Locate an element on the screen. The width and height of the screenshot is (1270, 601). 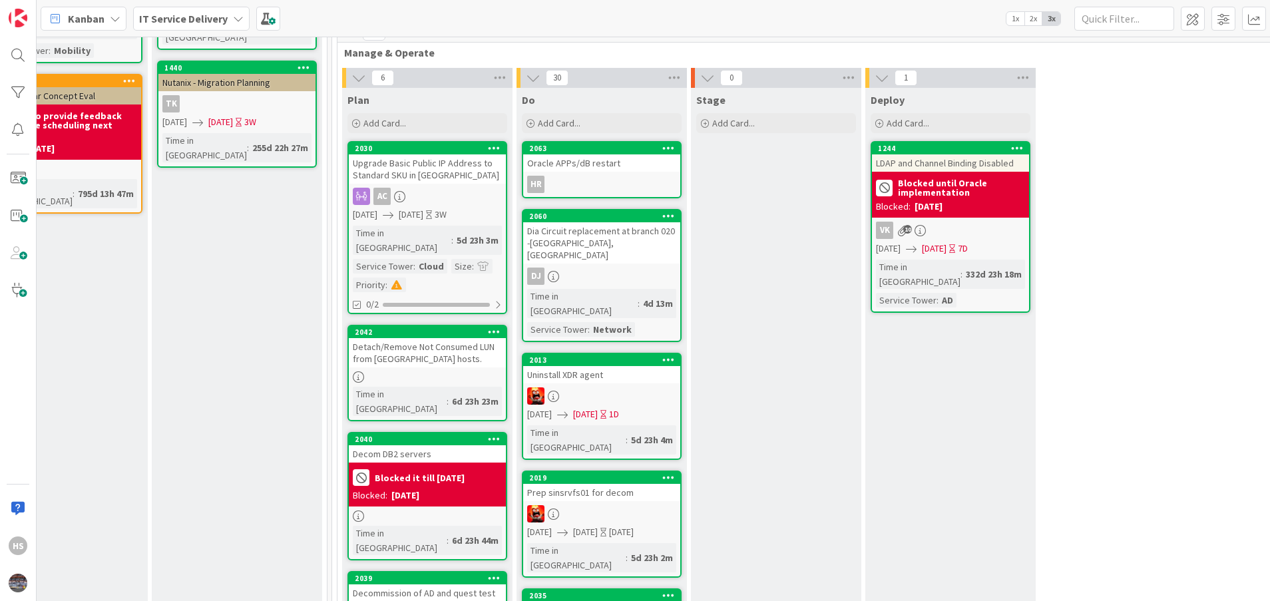
span: 30 is located at coordinates (557, 78).